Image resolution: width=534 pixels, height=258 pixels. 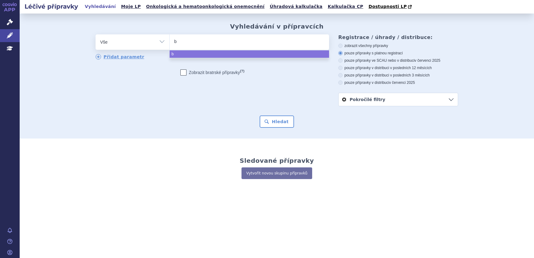 What do you see at coordinates (277, 161) in the screenshot?
I see `h2: Sledované přípravky` at bounding box center [277, 161].